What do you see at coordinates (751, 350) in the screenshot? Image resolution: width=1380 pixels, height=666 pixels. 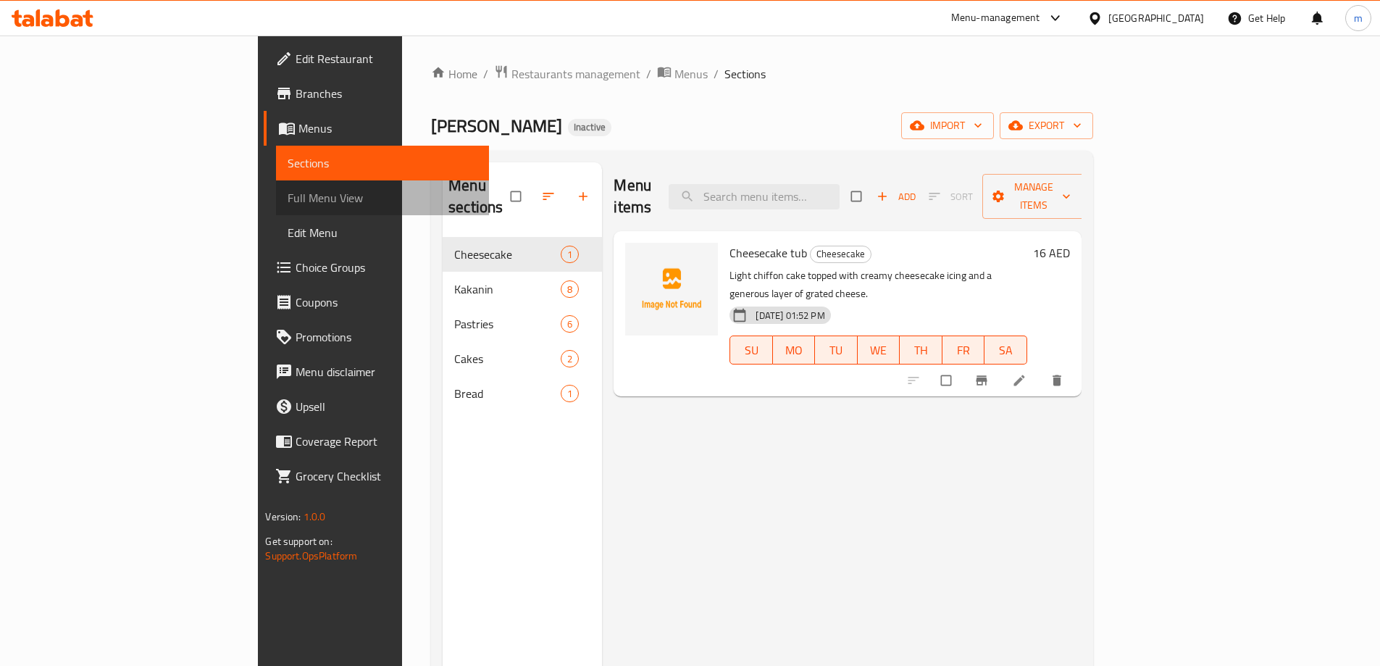 I see `span: SU` at bounding box center [751, 350].